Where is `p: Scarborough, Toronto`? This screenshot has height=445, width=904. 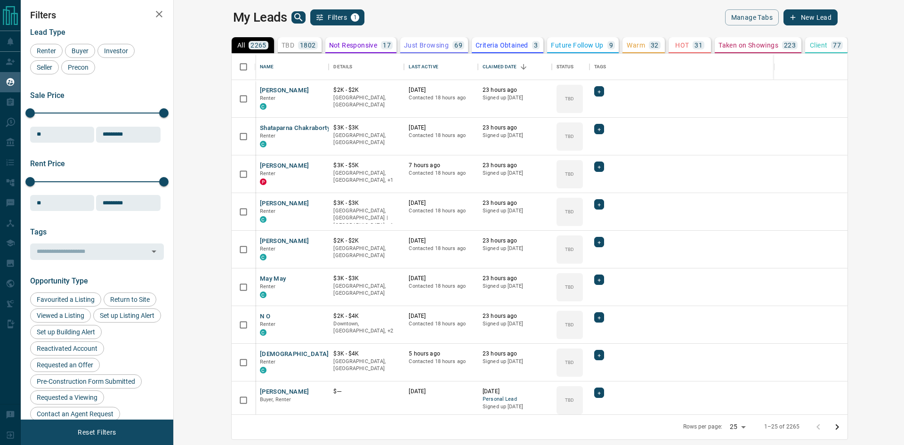 p: Scarborough, Toronto is located at coordinates (366, 327).